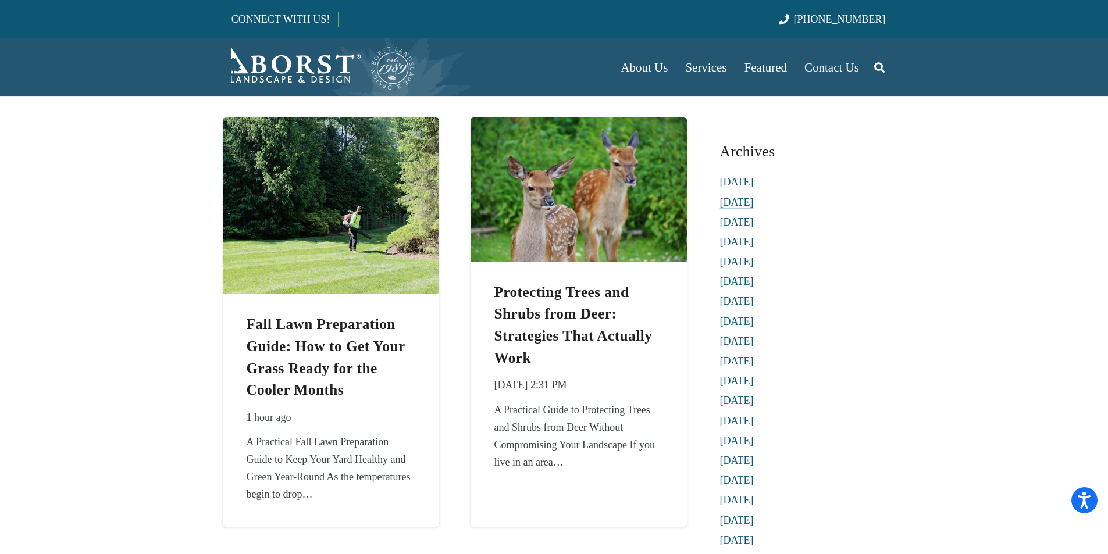 Image resolution: width=1108 pixels, height=554 pixels. I want to click on span: Featured, so click(765, 67).